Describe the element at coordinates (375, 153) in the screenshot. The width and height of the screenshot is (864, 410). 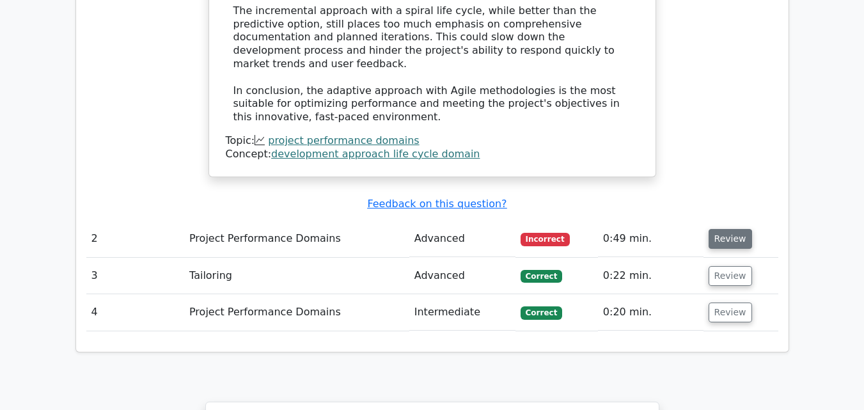
I see `a: development approach life cycle domain` at that location.